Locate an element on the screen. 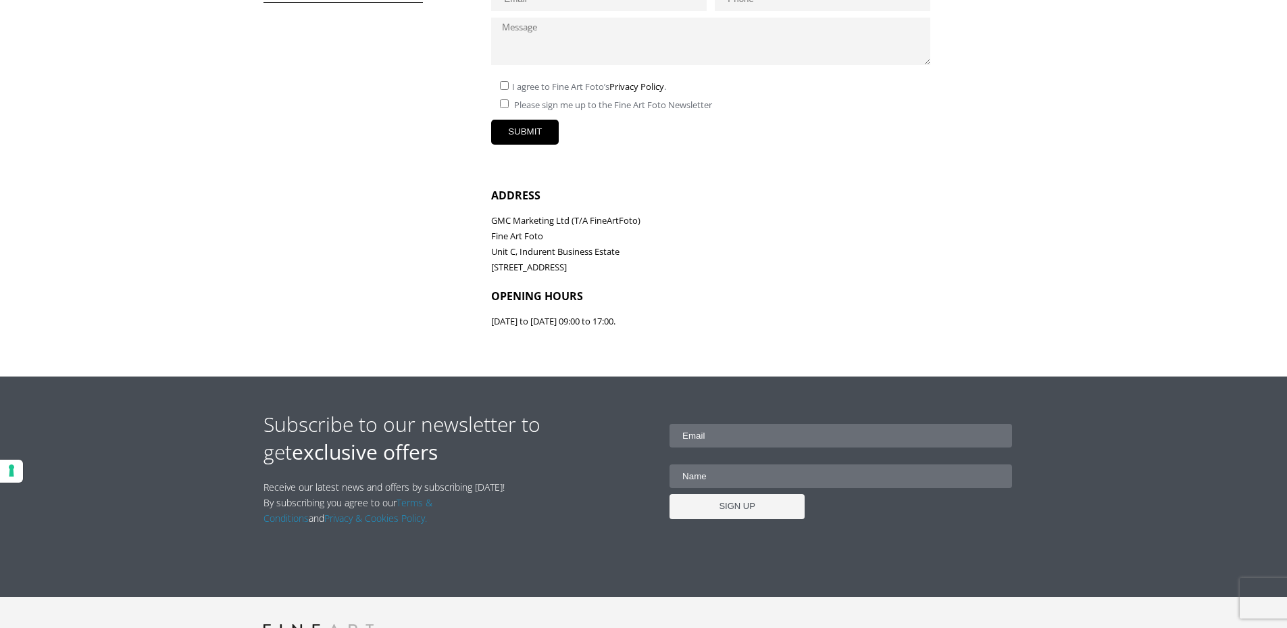 The image size is (1287, 628). input: SIGN UP is located at coordinates (737, 506).